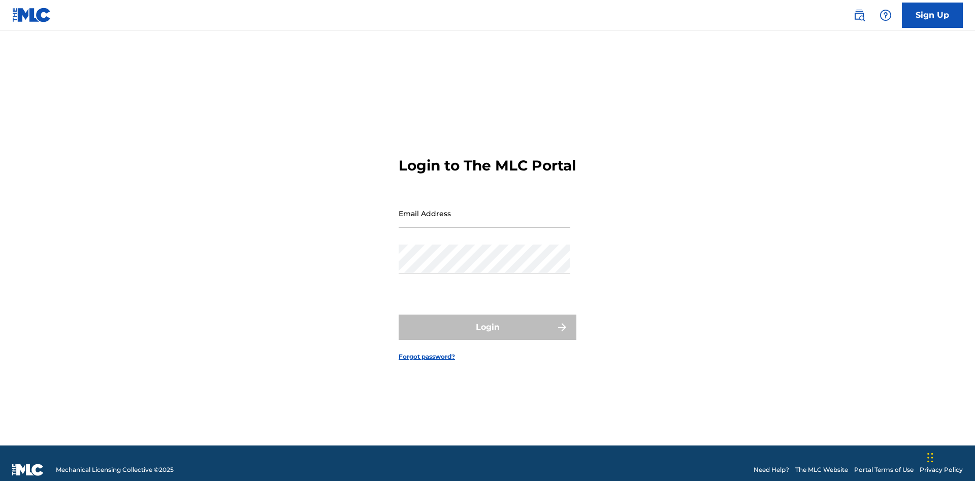 The height and width of the screenshot is (481, 975). I want to click on img: logo, so click(28, 470).